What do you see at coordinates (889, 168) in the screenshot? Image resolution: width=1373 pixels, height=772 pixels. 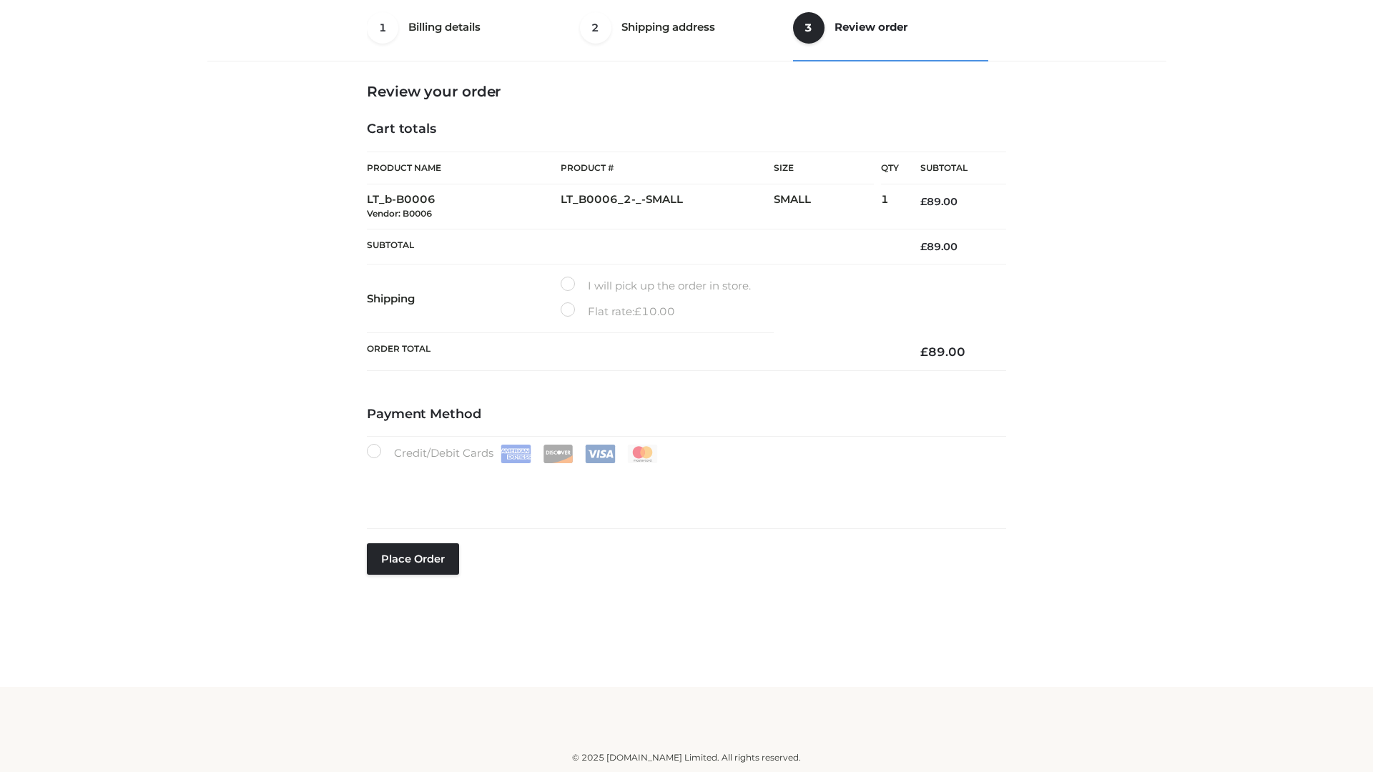 I see `th: Qty` at bounding box center [889, 168].